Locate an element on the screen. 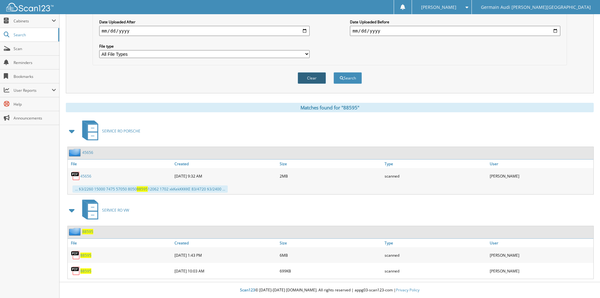  span: Scan is located at coordinates (35, 48).